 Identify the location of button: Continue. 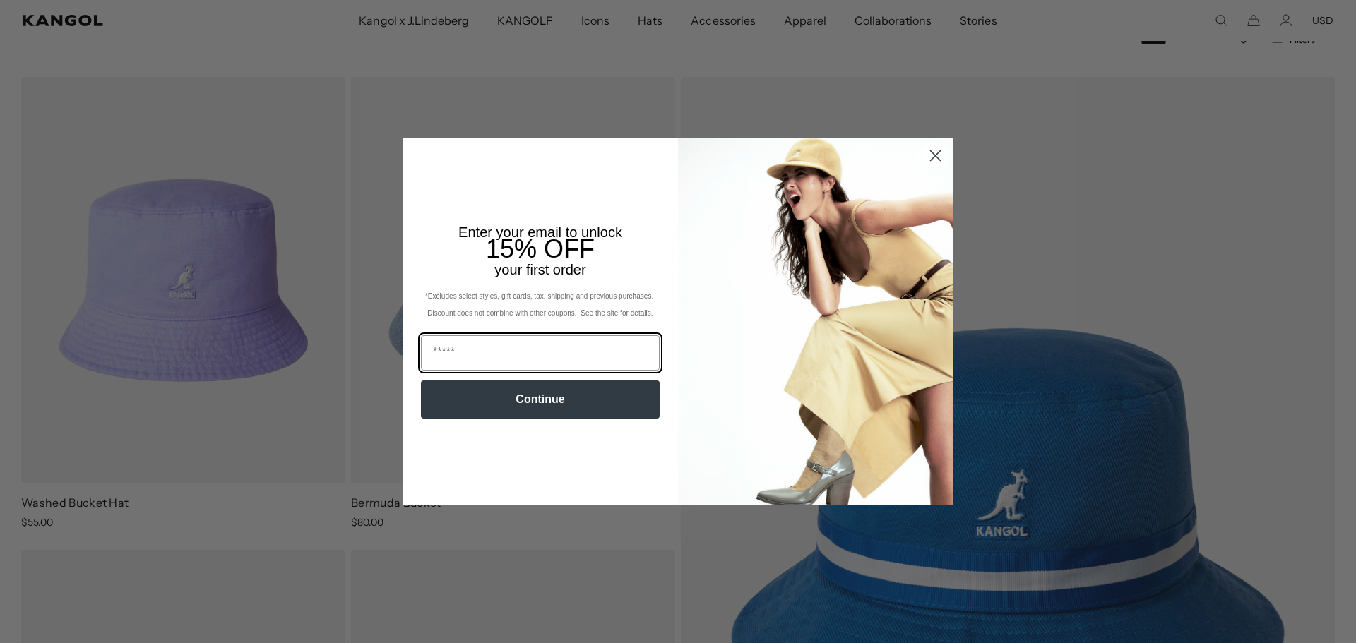
(540, 400).